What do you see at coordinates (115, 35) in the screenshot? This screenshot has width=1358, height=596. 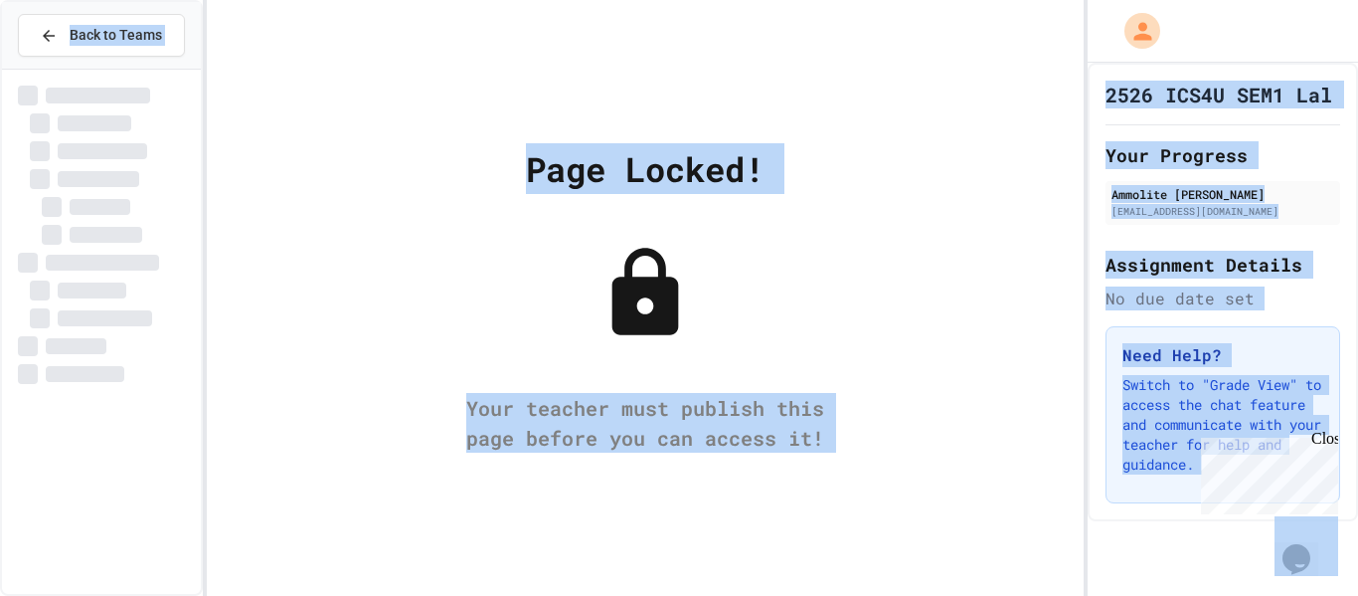 I see `span: Back to Teams` at bounding box center [115, 35].